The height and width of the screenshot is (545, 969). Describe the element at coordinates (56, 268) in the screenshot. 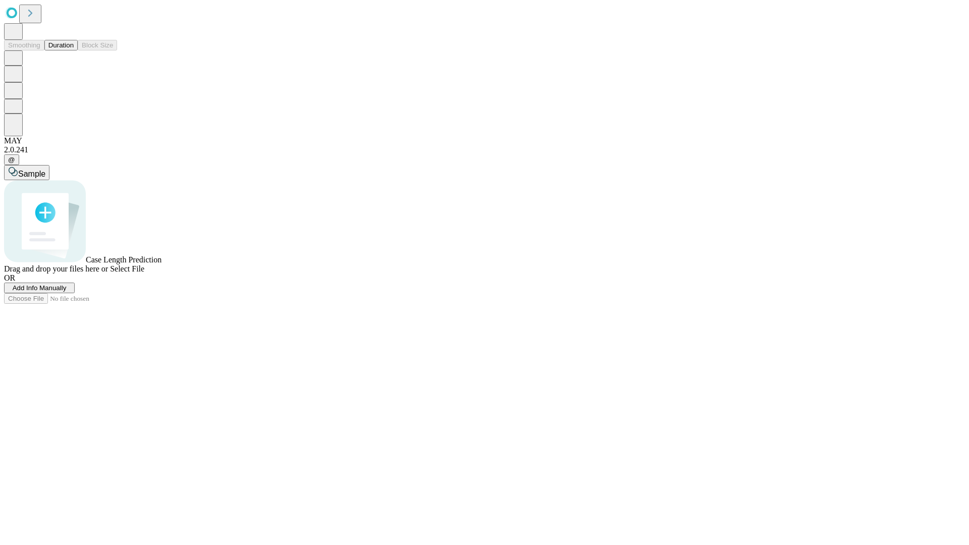

I see `span: Drag and drop your files here or` at that location.